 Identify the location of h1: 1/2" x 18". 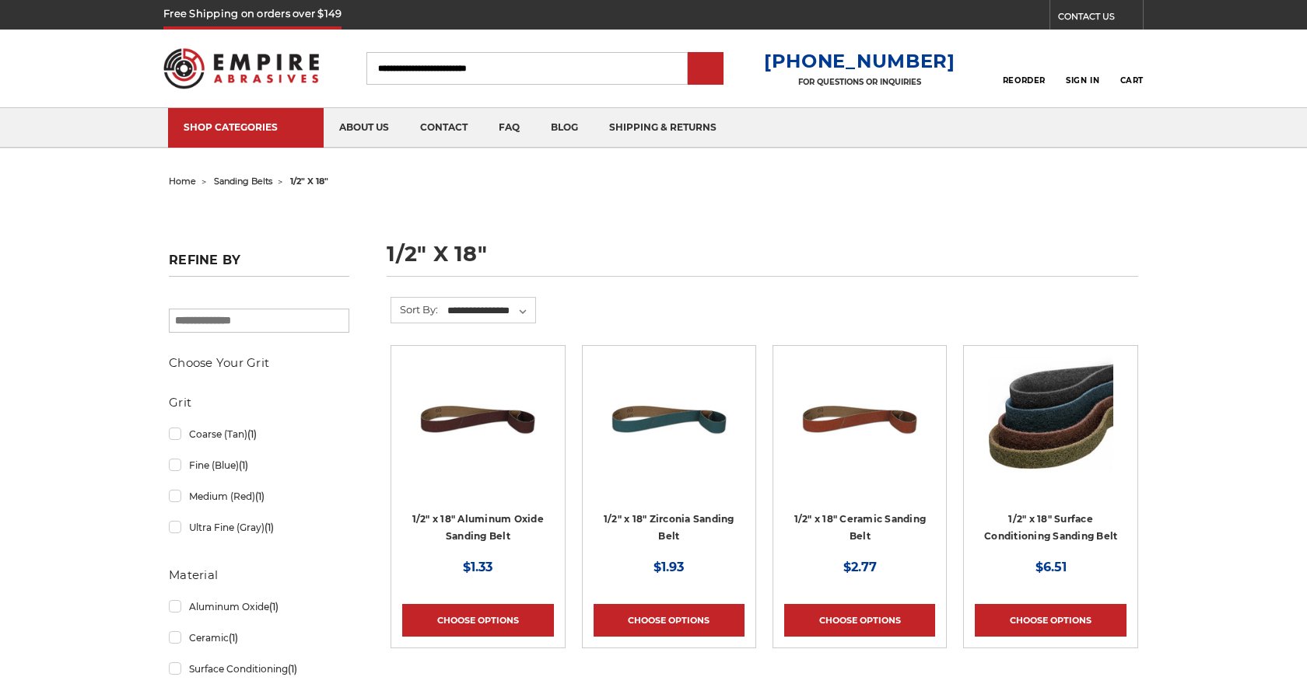
(762, 260).